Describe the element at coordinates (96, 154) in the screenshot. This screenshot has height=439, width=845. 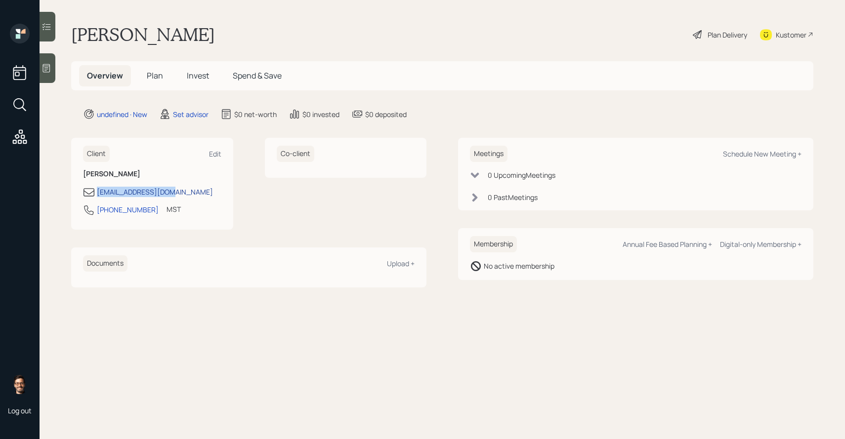
I see `h6: Client` at that location.